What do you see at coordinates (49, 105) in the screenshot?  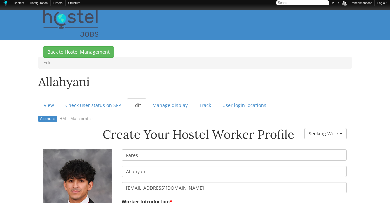 I see `a: View` at bounding box center [49, 105].